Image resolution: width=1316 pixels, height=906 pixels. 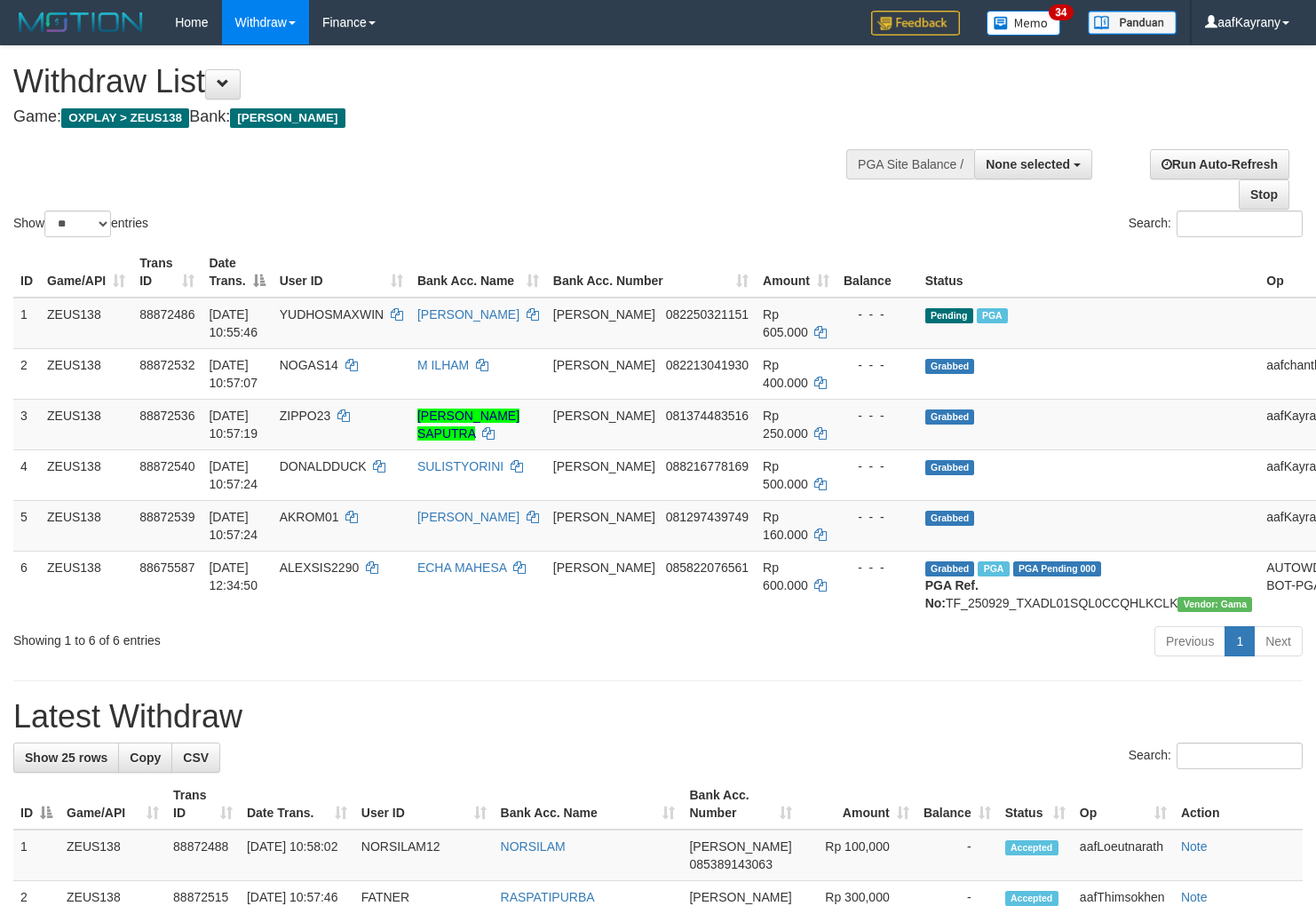 I want to click on td: 4, so click(x=26, y=474).